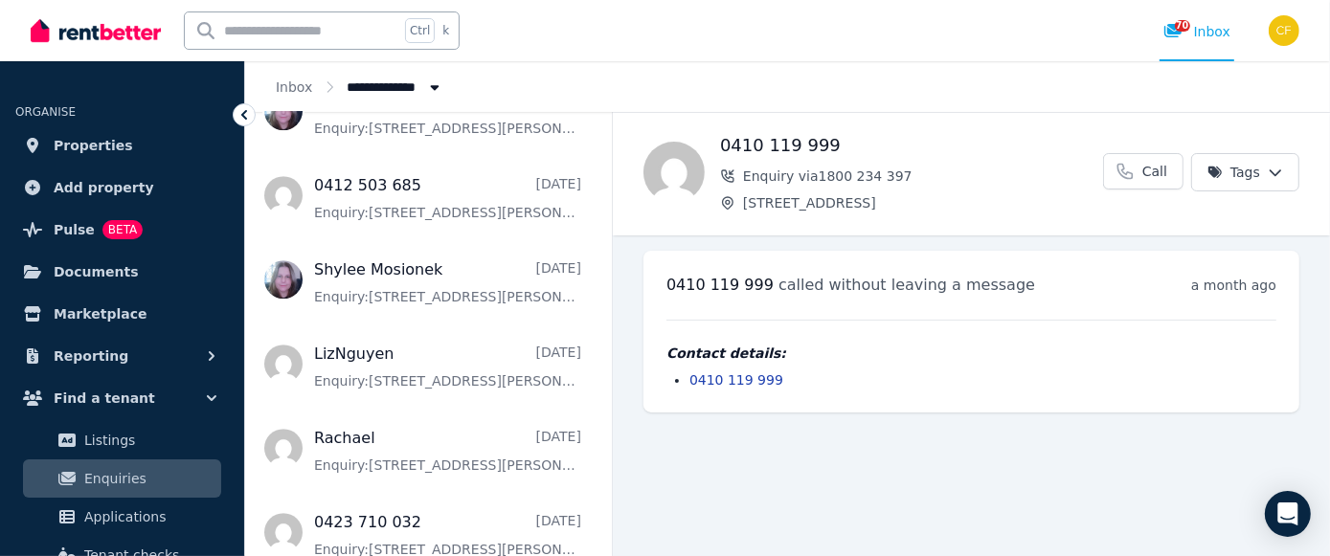  I want to click on span: Enquiries, so click(148, 479).